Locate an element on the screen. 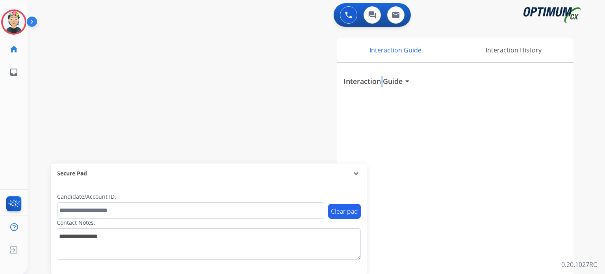 The width and height of the screenshot is (605, 274). label: Contact Notes: is located at coordinates (76, 222).